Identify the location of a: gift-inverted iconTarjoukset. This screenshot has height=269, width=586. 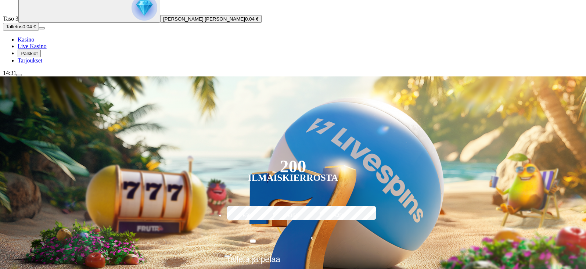
(30, 60).